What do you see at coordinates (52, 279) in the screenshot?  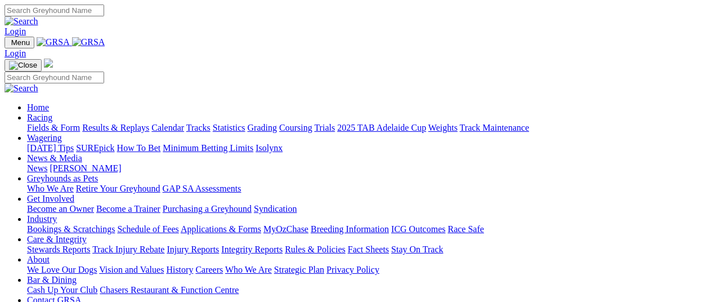 I see `a: Bar & Dining` at bounding box center [52, 279].